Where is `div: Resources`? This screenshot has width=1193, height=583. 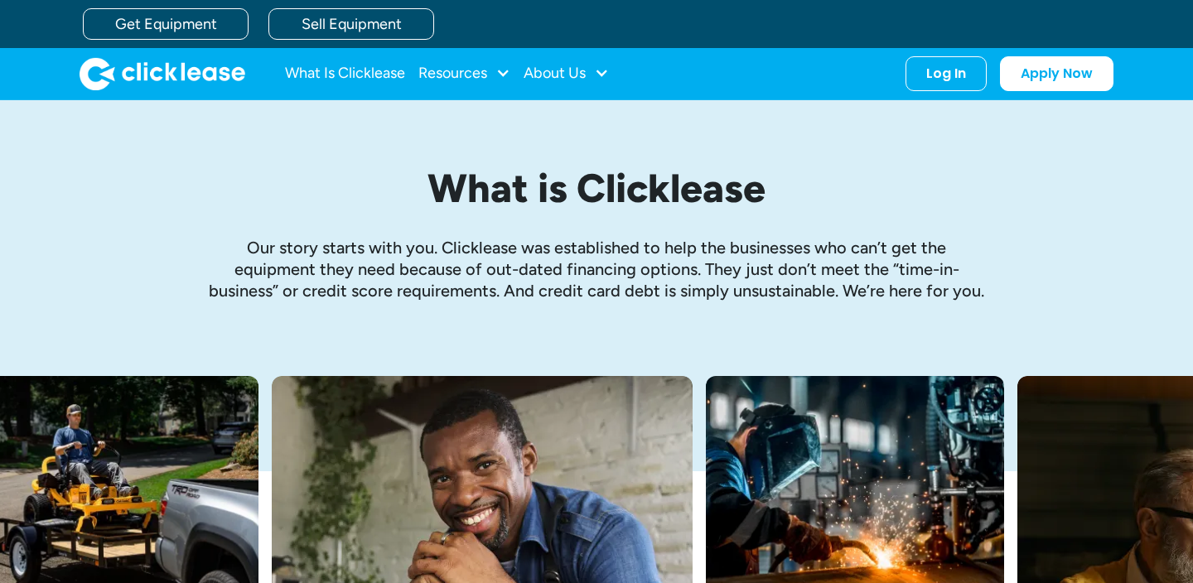
div: Resources is located at coordinates (464, 74).